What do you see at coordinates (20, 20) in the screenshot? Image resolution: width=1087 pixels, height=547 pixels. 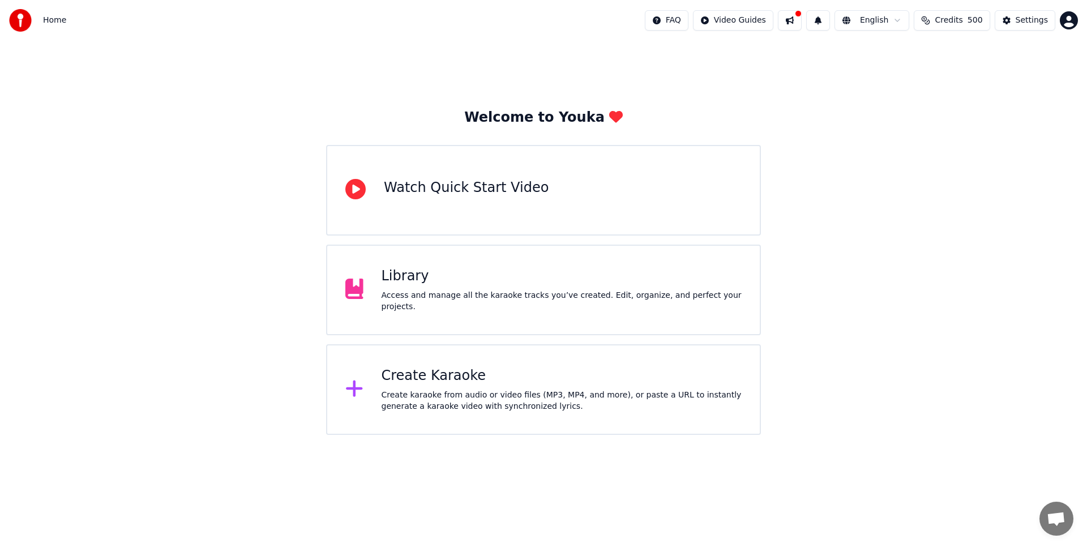 I see `img: youka` at bounding box center [20, 20].